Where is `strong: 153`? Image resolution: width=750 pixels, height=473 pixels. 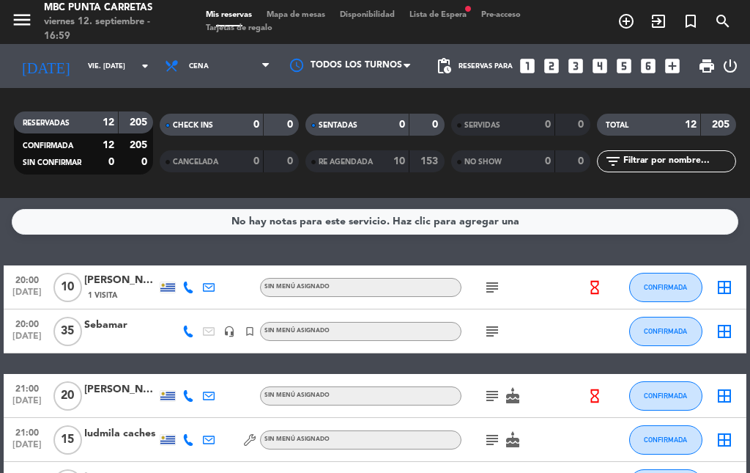
strong: 153 is located at coordinates (431, 161).